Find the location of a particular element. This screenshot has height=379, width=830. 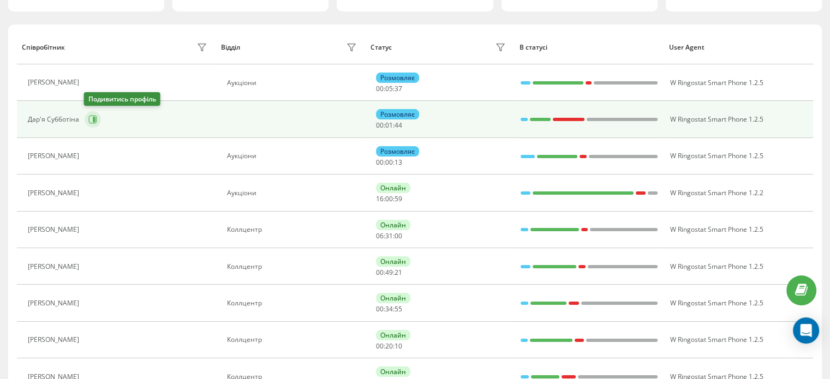

span: 49 is located at coordinates (389, 272).